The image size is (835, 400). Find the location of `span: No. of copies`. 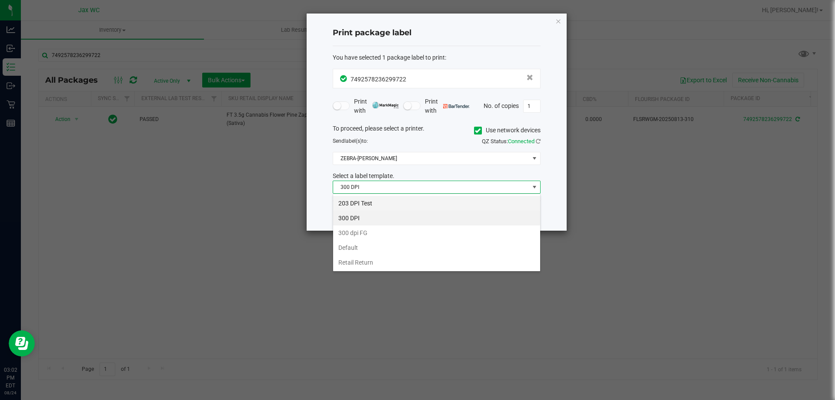

span: No. of copies is located at coordinates (501, 105).